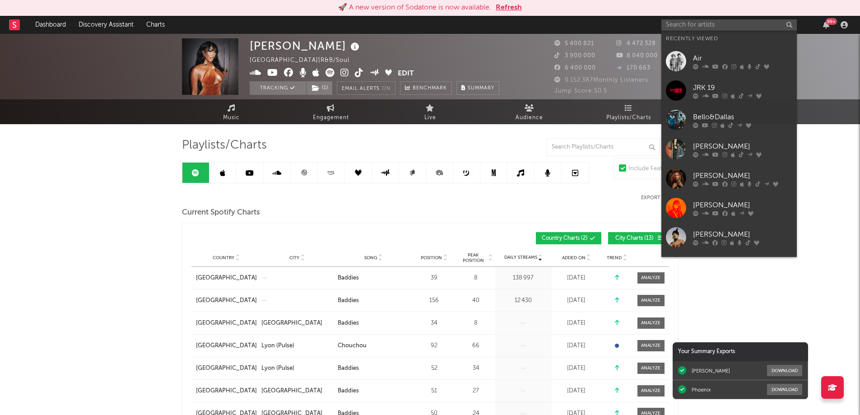  What do you see at coordinates (729, 39) in the screenshot?
I see `div: Recently Viewed` at bounding box center [729, 39].